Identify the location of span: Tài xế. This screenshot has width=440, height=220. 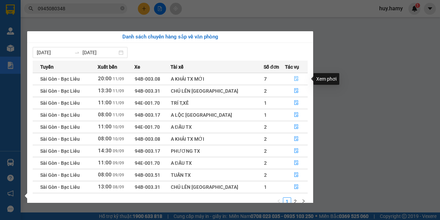
(177, 67).